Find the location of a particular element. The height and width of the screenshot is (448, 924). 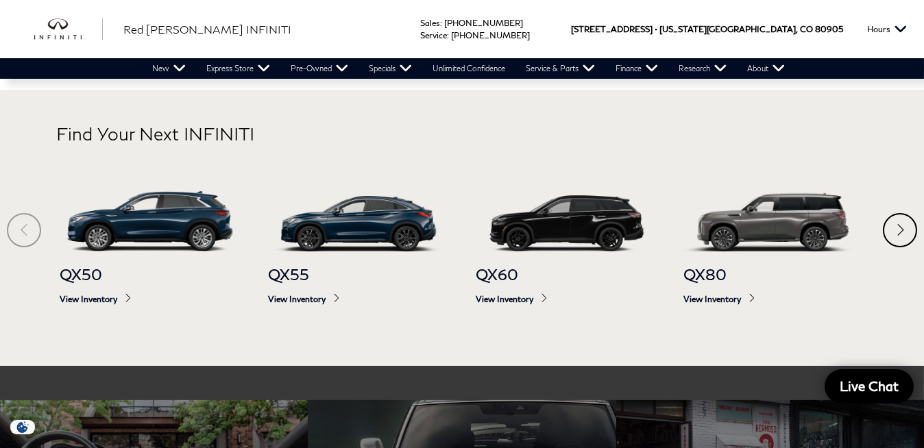

span: Service is located at coordinates (433, 35).